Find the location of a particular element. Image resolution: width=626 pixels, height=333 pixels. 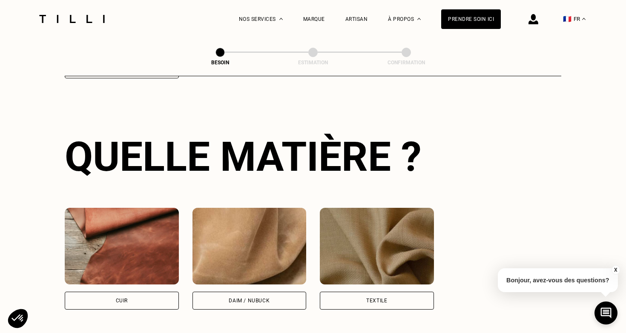

img: icône connexion is located at coordinates (533, 19).